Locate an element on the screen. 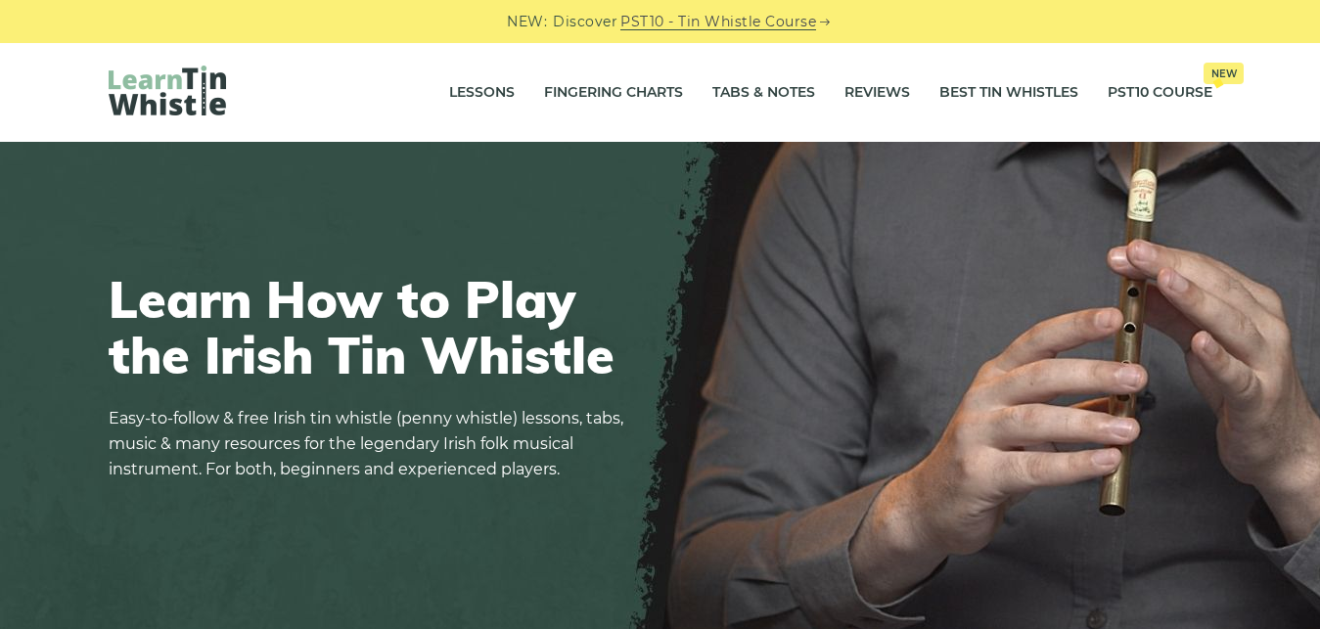  h1: Learn How to Play the Irish Tin Whistle is located at coordinates (373, 327).